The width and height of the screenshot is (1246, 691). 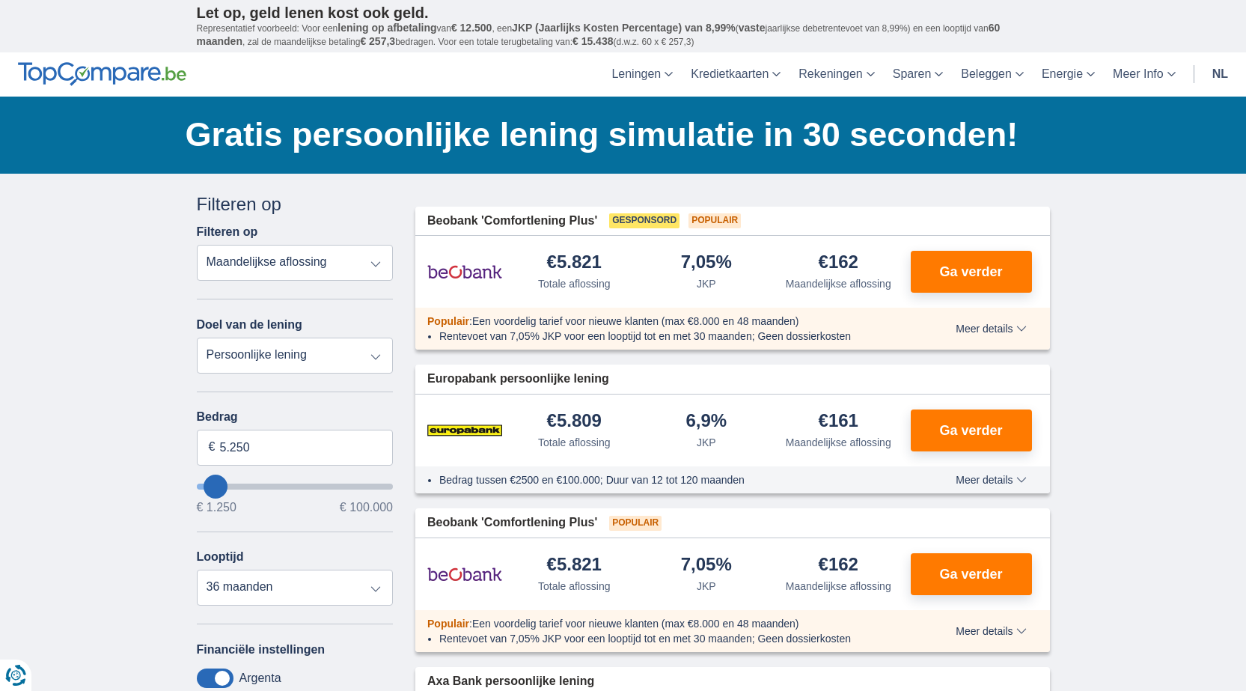 What do you see at coordinates (295, 417) in the screenshot?
I see `label: Bedrag` at bounding box center [295, 417].